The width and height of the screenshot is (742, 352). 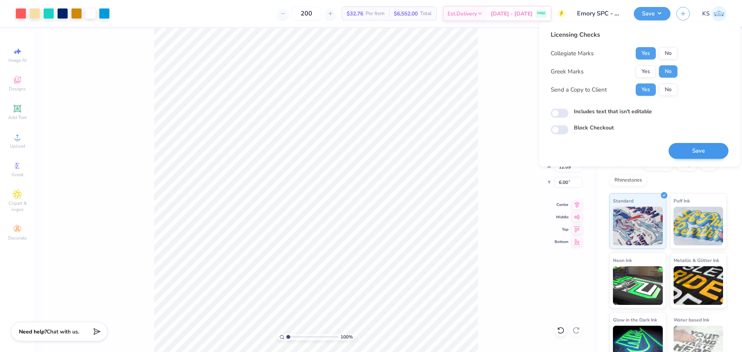 What do you see at coordinates (17, 175) in the screenshot?
I see `span: Greek` at bounding box center [17, 175].